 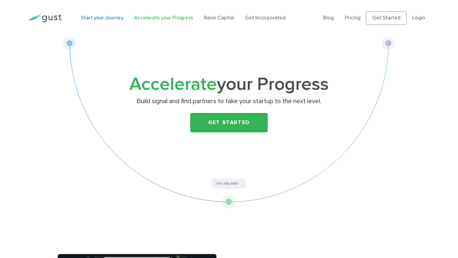 What do you see at coordinates (419, 18) in the screenshot?
I see `a: Login` at bounding box center [419, 18].